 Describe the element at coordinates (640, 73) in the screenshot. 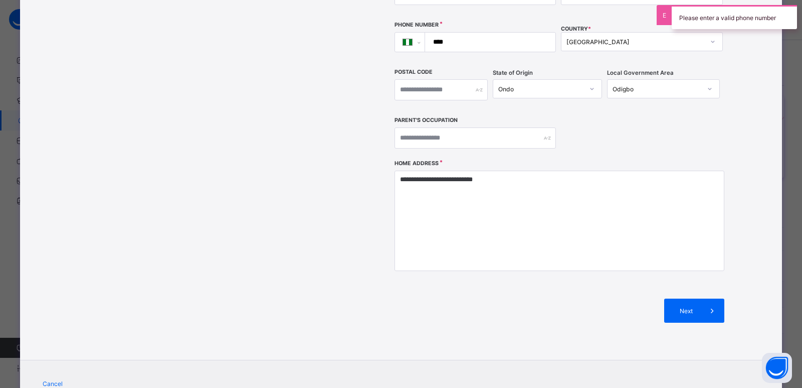

I see `span: Local Government Area` at that location.